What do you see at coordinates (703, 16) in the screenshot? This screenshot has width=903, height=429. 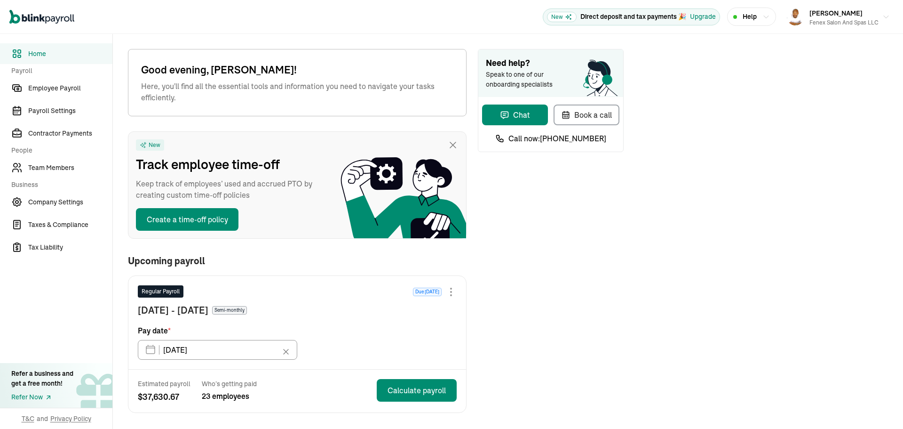 I see `div: Upgrade` at bounding box center [703, 16].